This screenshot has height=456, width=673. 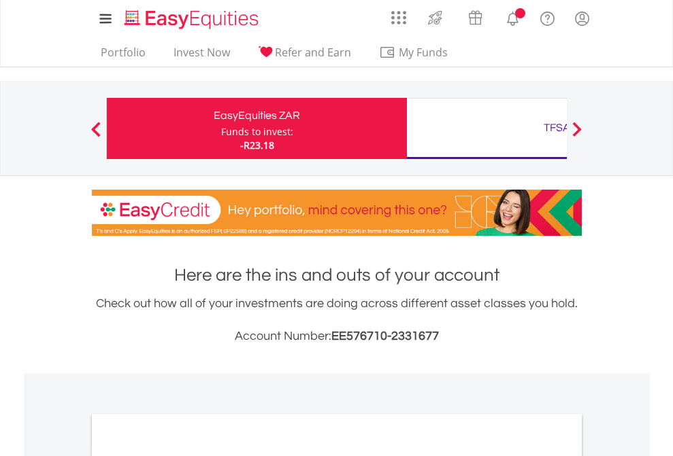 I want to click on span: EE576710-2331677, so click(x=385, y=336).